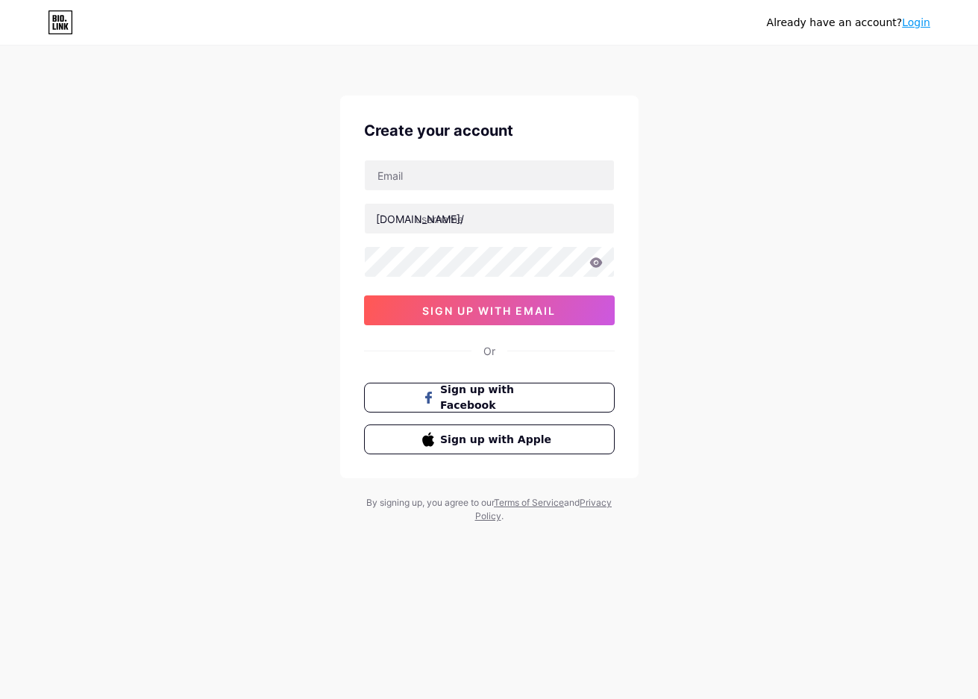  Describe the element at coordinates (489, 439) in the screenshot. I see `button: Sign up with Apple` at that location.